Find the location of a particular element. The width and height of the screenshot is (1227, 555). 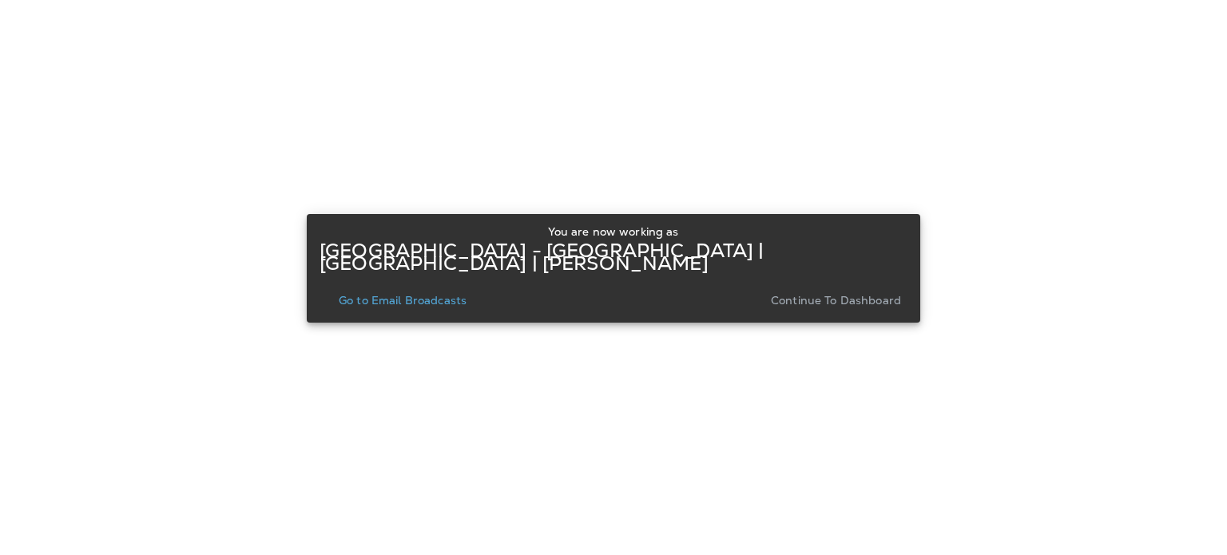

p: Go to Email Broadcasts is located at coordinates (402, 300).